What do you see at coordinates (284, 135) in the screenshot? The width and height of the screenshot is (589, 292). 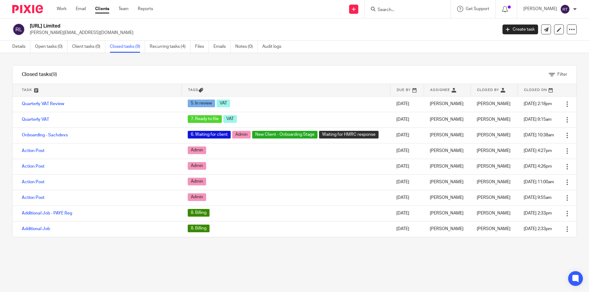 I see `span: New Client - Onboarding Stage` at bounding box center [284, 135].